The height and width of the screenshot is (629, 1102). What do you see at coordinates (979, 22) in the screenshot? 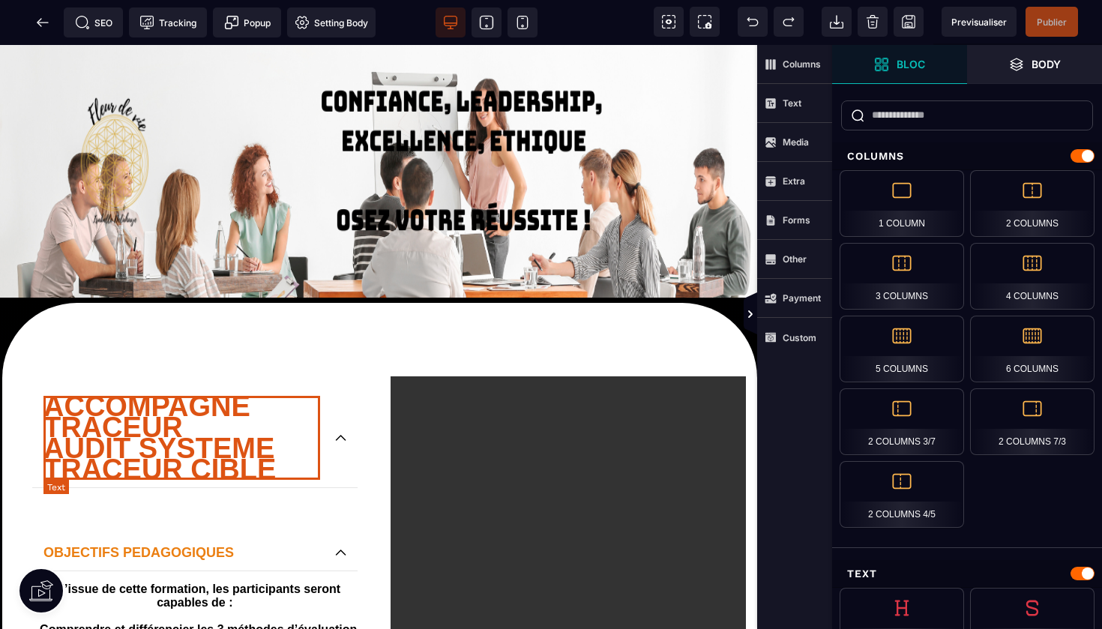
I see `span: Previsualiser` at bounding box center [979, 22].